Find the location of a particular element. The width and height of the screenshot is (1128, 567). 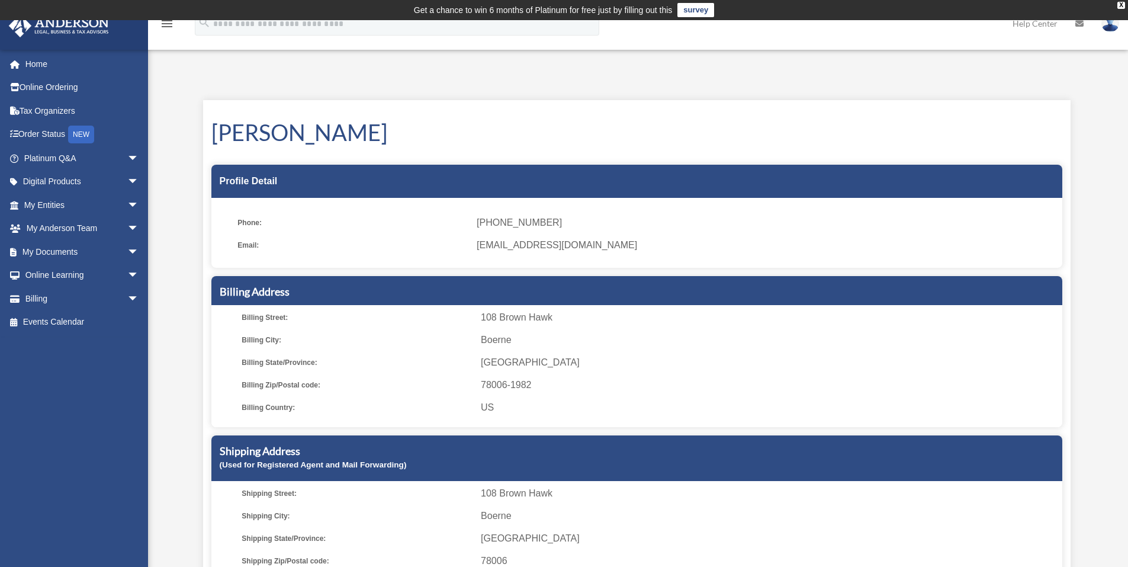

div: NEW is located at coordinates (81, 134).